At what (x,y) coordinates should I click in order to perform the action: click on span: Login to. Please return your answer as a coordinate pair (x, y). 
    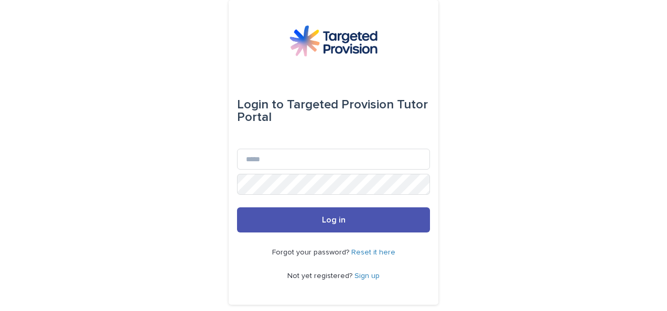
    Looking at the image, I should click on (260, 105).